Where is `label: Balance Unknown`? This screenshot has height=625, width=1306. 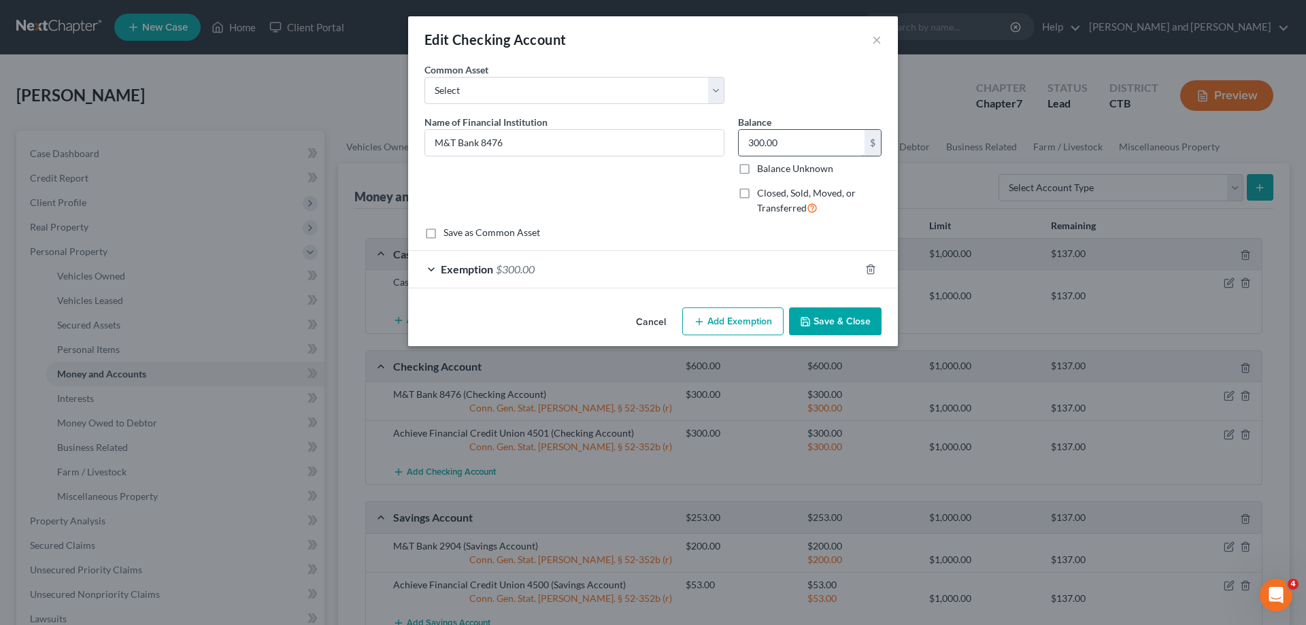 label: Balance Unknown is located at coordinates (795, 169).